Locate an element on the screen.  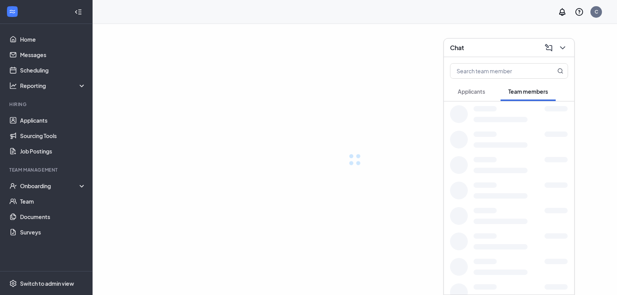
div: Onboarding is located at coordinates (53, 186).